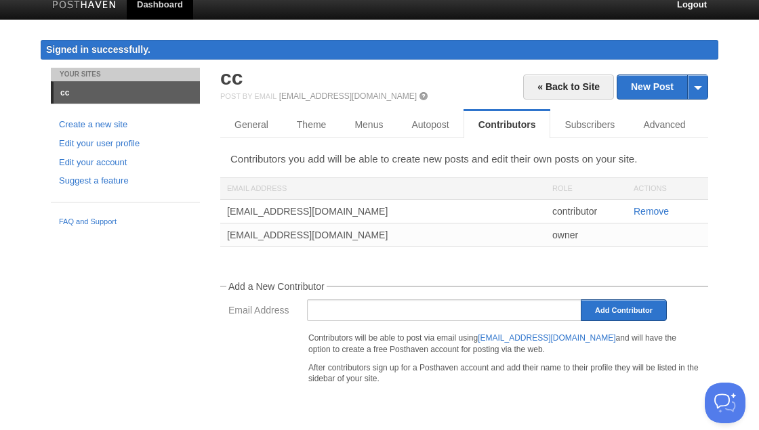 The image size is (759, 430). I want to click on a: General, so click(251, 125).